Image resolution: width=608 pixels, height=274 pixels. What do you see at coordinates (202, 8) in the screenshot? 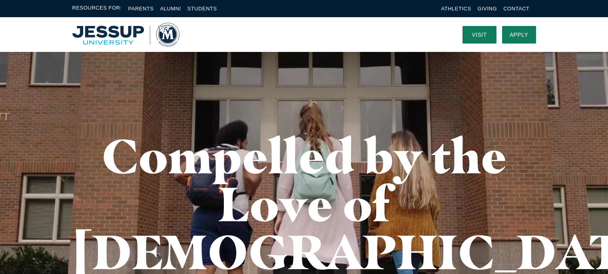
I see `a: Students` at bounding box center [202, 8].